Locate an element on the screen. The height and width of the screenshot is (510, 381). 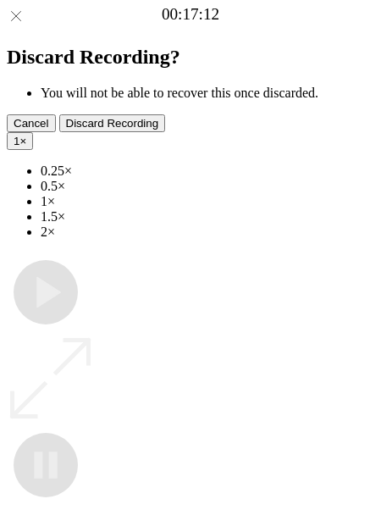
h2: Discard Recording? is located at coordinates (190, 57).